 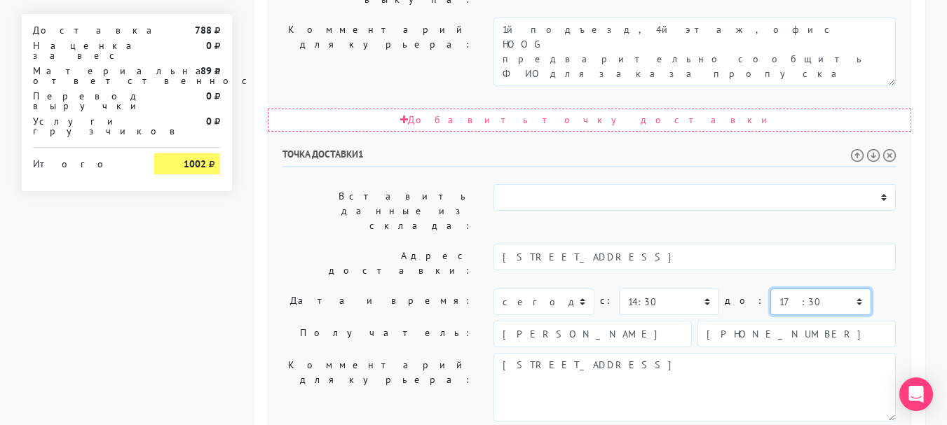 What do you see at coordinates (83, 126) in the screenshot?
I see `div: Услуги грузчиков` at bounding box center [83, 126].